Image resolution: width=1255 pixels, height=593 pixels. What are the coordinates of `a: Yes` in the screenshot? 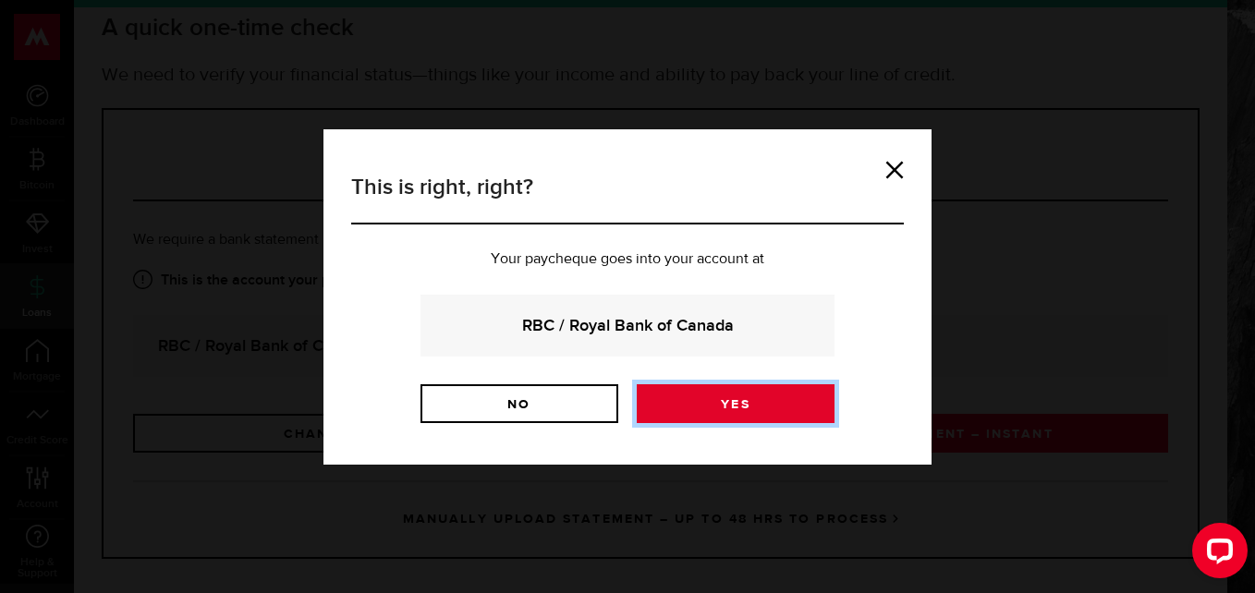 It's located at (736, 404).